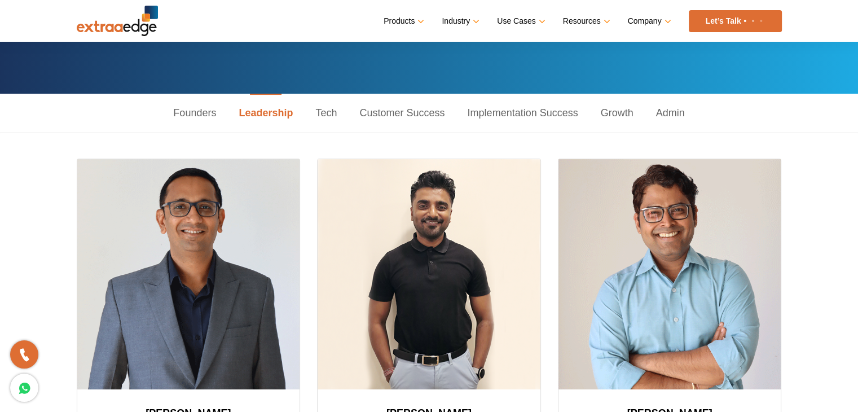 The image size is (858, 412). I want to click on a: Founders, so click(195, 113).